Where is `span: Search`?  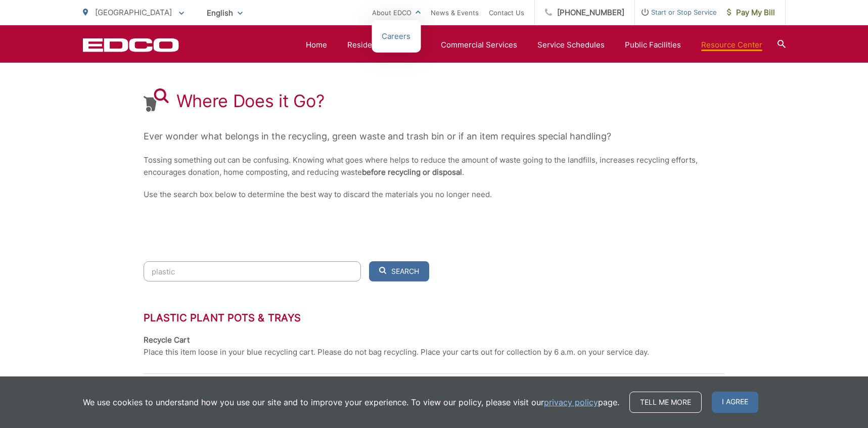 span: Search is located at coordinates (405, 272).